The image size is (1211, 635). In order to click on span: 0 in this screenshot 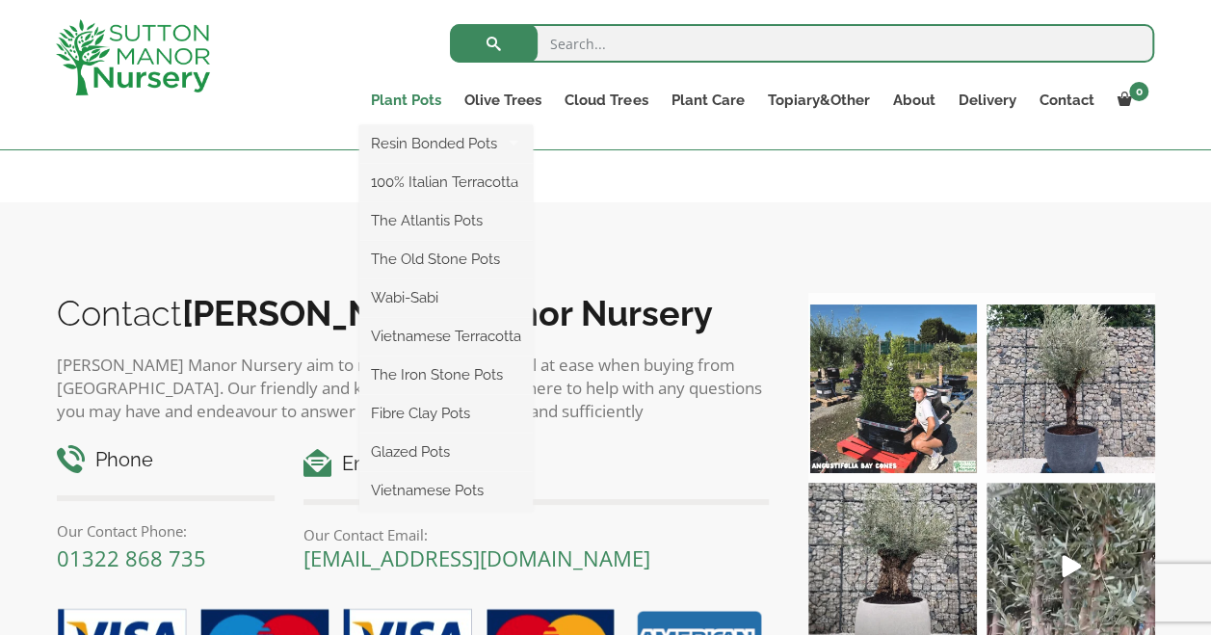, I will do `click(1138, 91)`.